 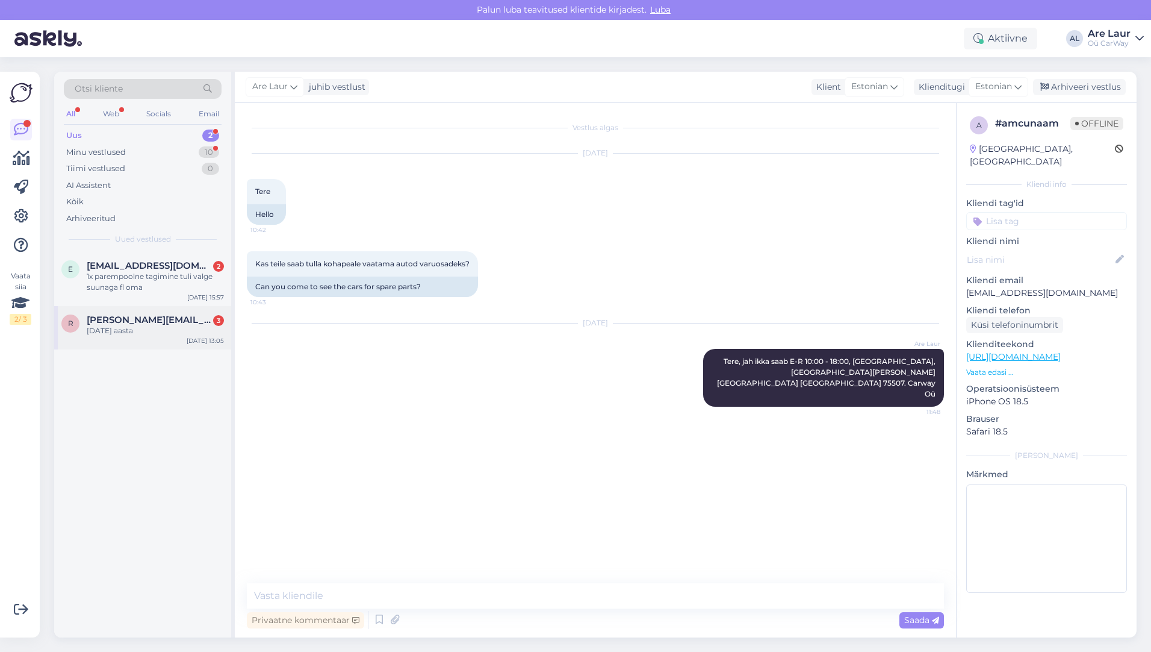 I want to click on div: Arhiveeri vestlus, so click(x=1080, y=87).